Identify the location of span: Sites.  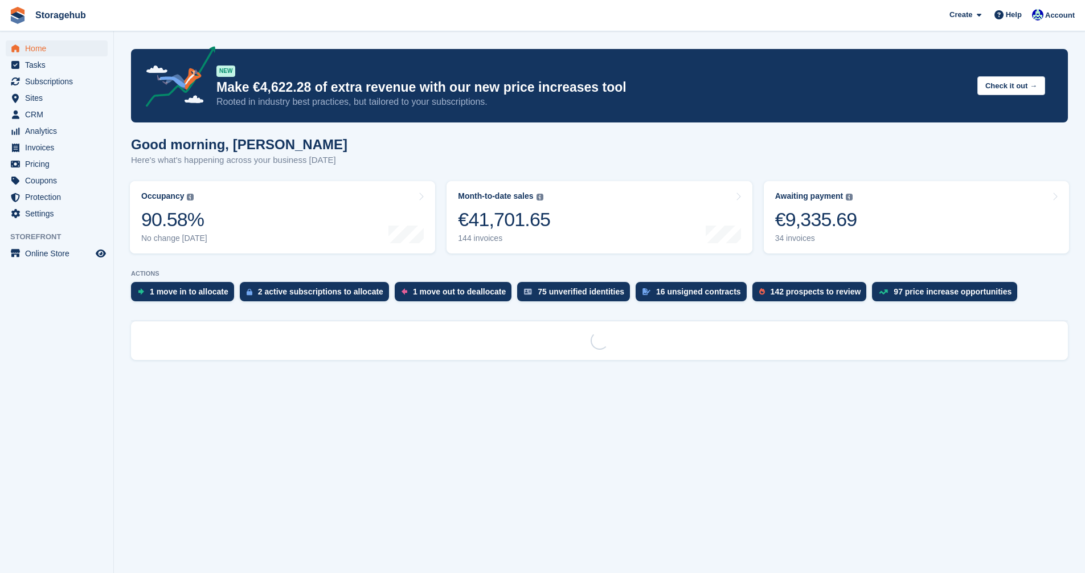
(59, 98).